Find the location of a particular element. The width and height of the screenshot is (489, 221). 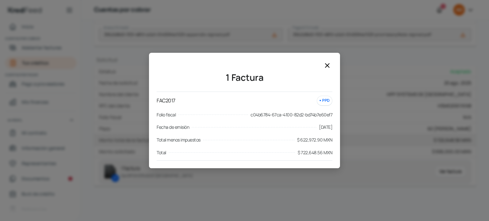

span: Total menos impuestos is located at coordinates (178, 140).